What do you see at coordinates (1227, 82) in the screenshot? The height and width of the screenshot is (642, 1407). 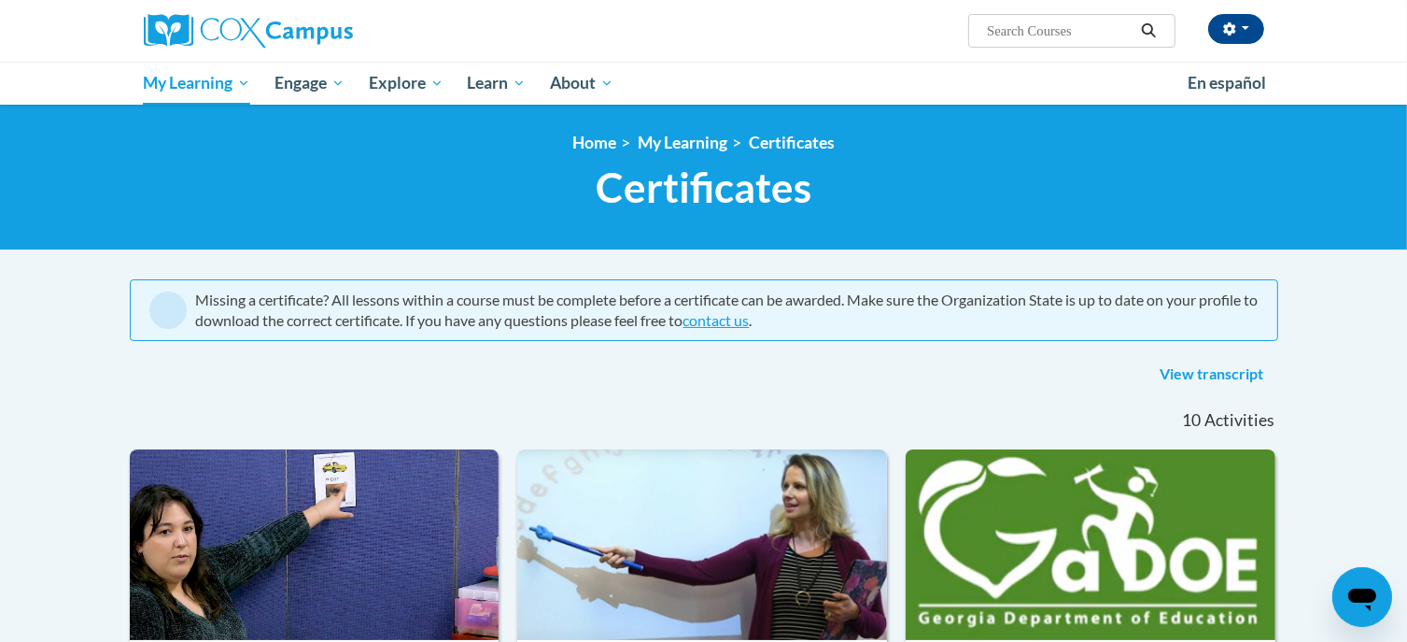 I see `span: En español` at bounding box center [1227, 82].